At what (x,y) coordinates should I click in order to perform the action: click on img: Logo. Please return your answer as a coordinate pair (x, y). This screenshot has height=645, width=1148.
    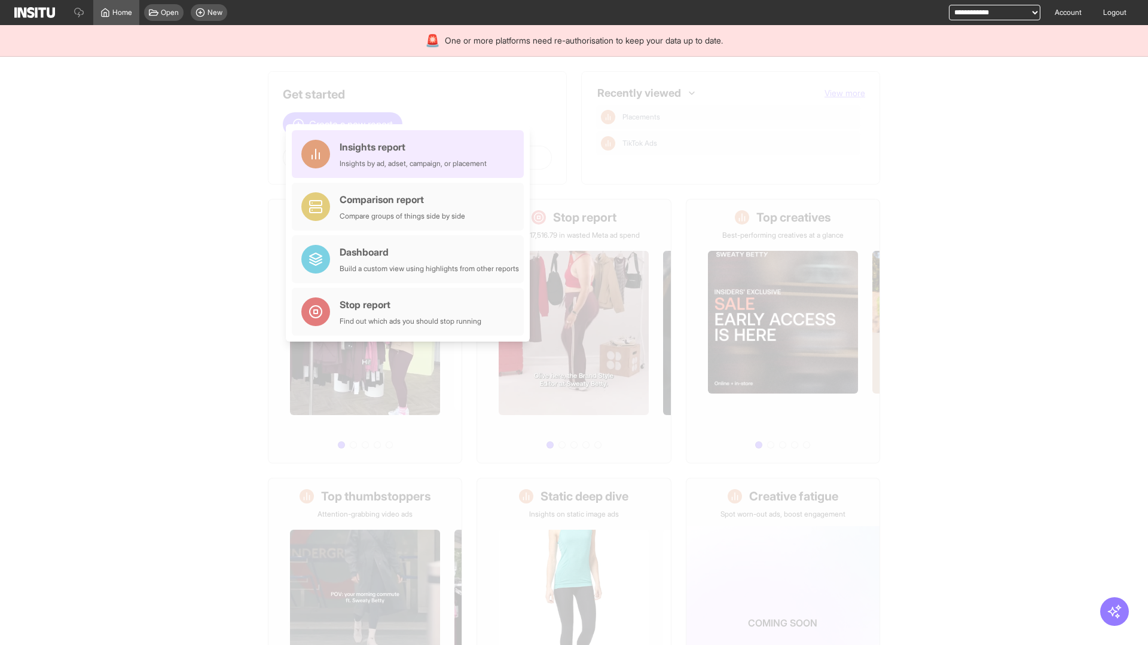
    Looking at the image, I should click on (35, 13).